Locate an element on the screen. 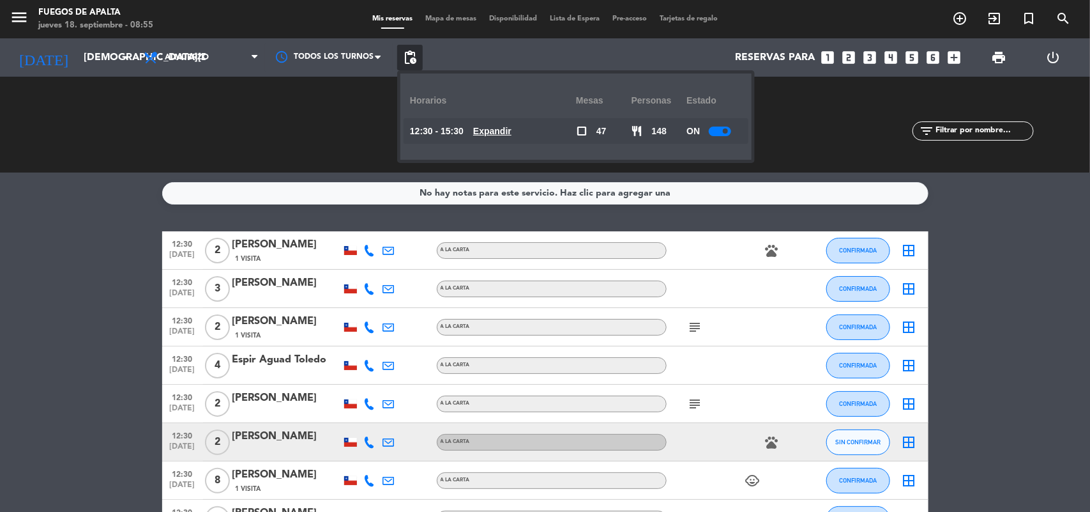 This screenshot has height=512, width=1090. span: ON is located at coordinates (693, 131).